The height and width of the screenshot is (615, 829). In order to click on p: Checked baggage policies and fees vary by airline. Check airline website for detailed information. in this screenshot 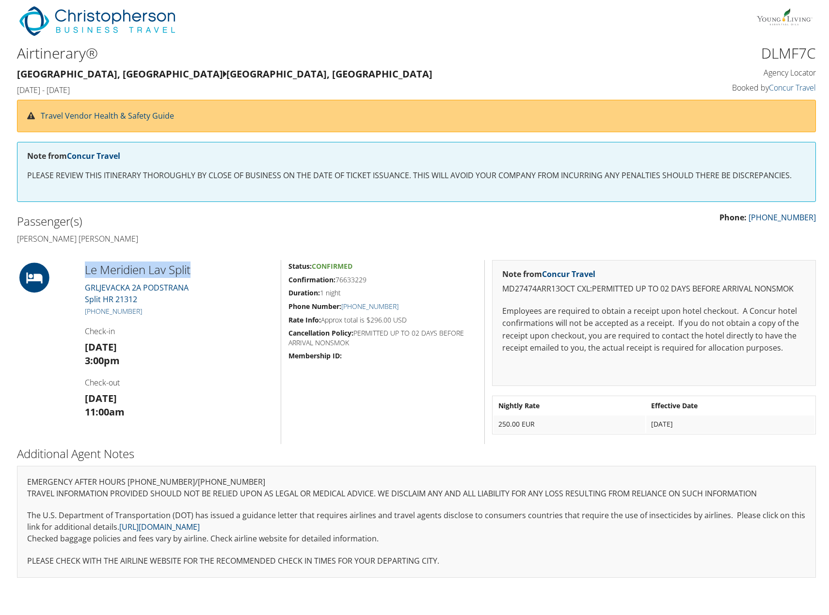, I will do `click(416, 538)`.